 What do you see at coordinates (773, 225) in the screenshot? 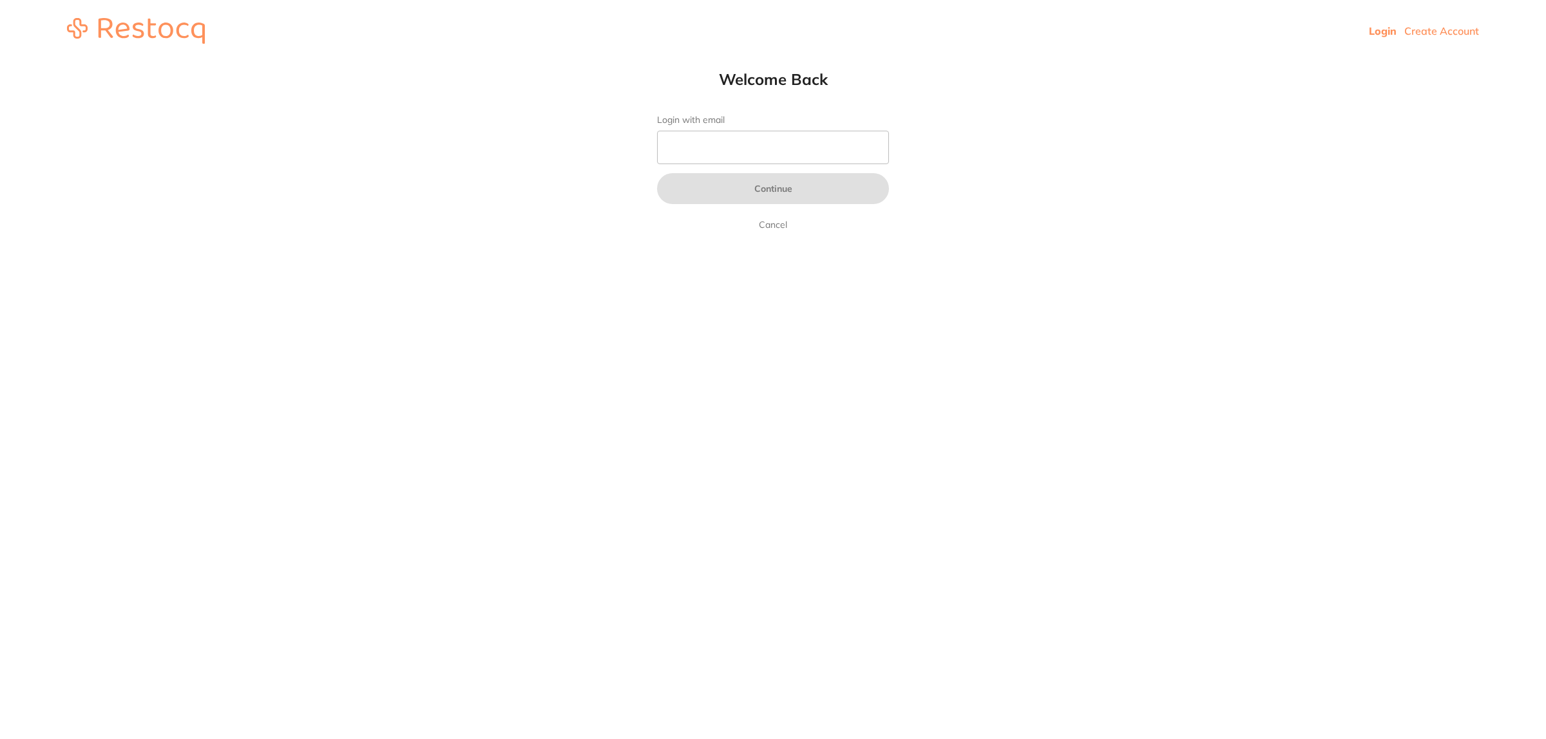
I see `a: Cancel` at bounding box center [773, 225].